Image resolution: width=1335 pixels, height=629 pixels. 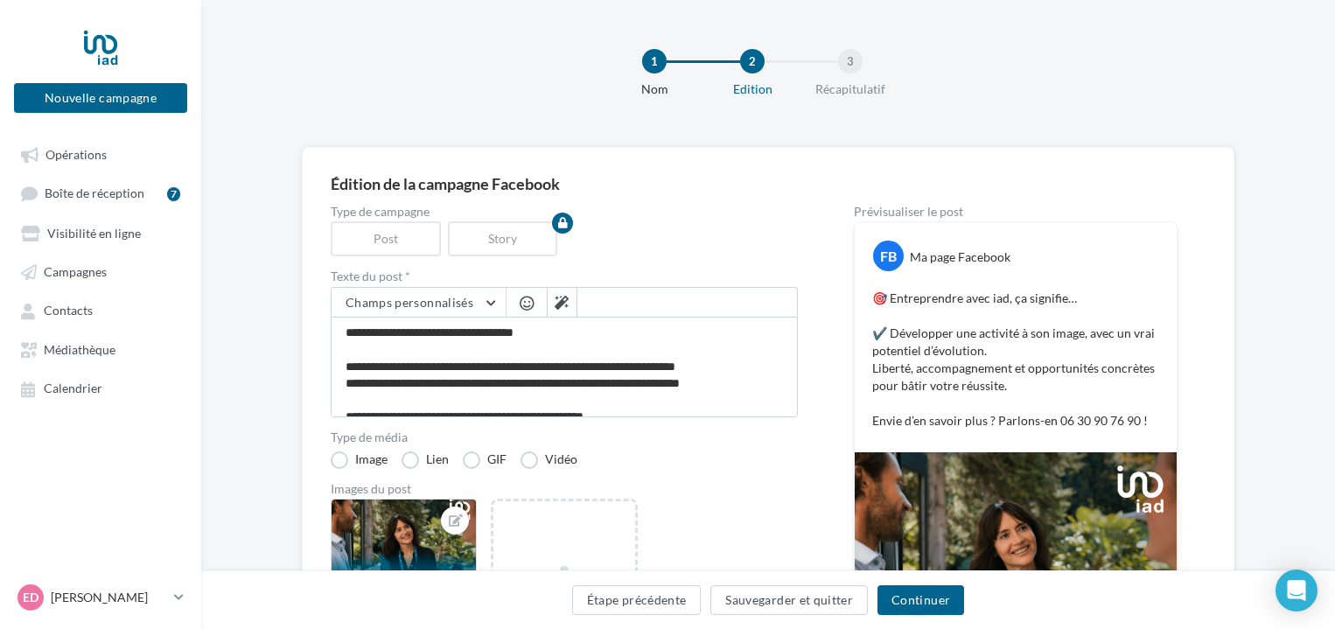 I want to click on span: Opérations, so click(x=76, y=154).